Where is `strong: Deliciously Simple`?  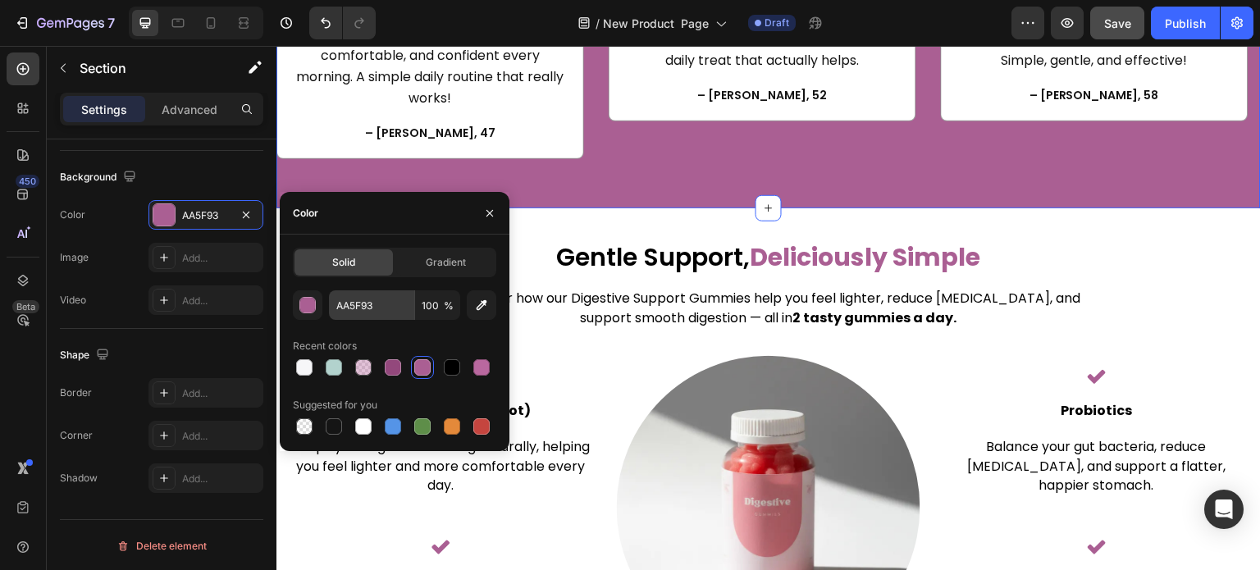
strong: Deliciously Simple is located at coordinates (589, 211).